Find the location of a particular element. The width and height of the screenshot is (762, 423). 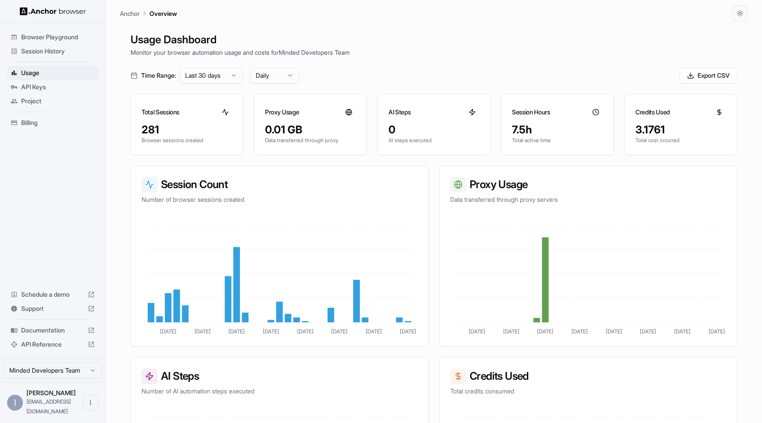

button: Open menu is located at coordinates (90, 402).